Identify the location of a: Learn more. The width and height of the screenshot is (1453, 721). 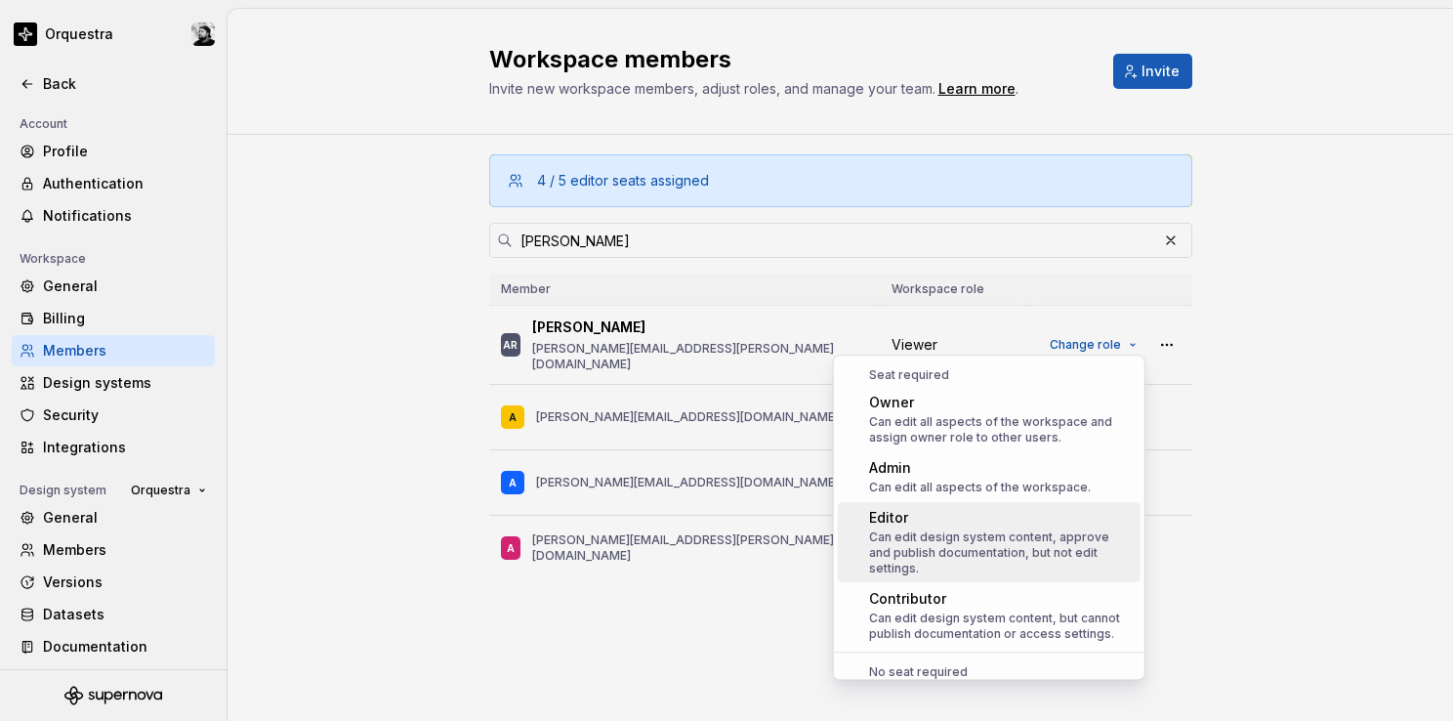
(977, 89).